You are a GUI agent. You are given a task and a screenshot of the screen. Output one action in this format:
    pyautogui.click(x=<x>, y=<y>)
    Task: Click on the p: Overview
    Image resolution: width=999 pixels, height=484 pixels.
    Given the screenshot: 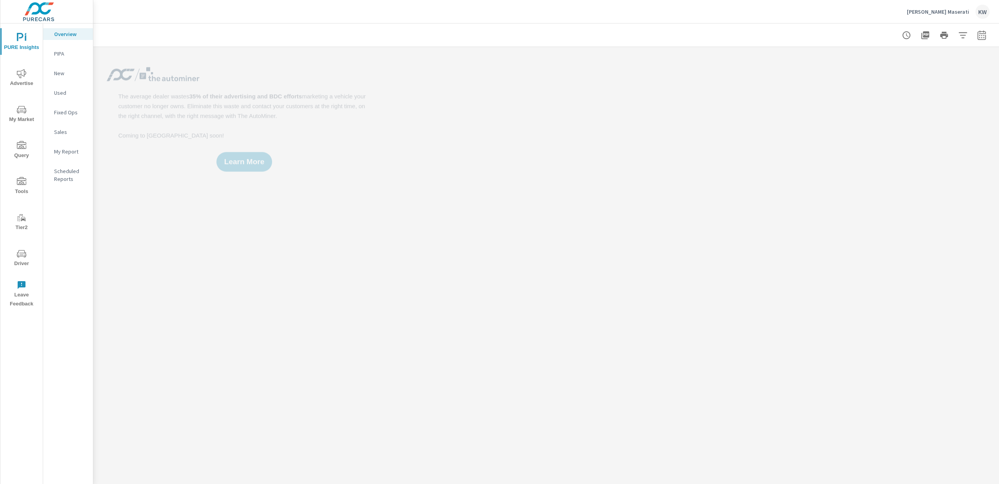 What is the action you would take?
    pyautogui.click(x=70, y=34)
    